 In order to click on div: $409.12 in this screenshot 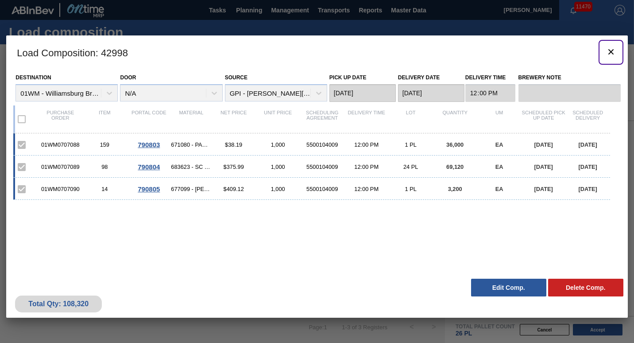, I will do `click(234, 189)`.